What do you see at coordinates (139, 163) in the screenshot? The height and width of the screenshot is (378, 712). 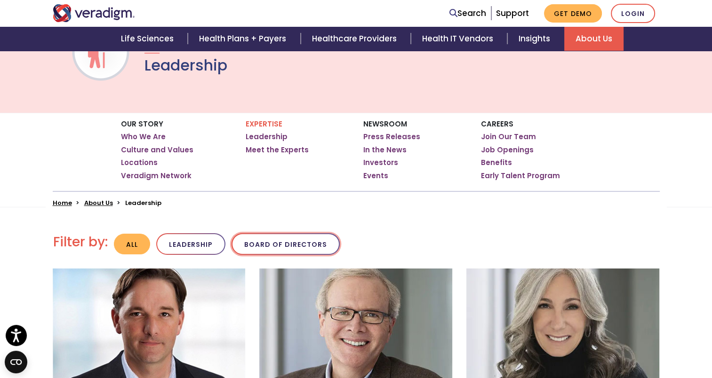 I see `a: Locations` at bounding box center [139, 163].